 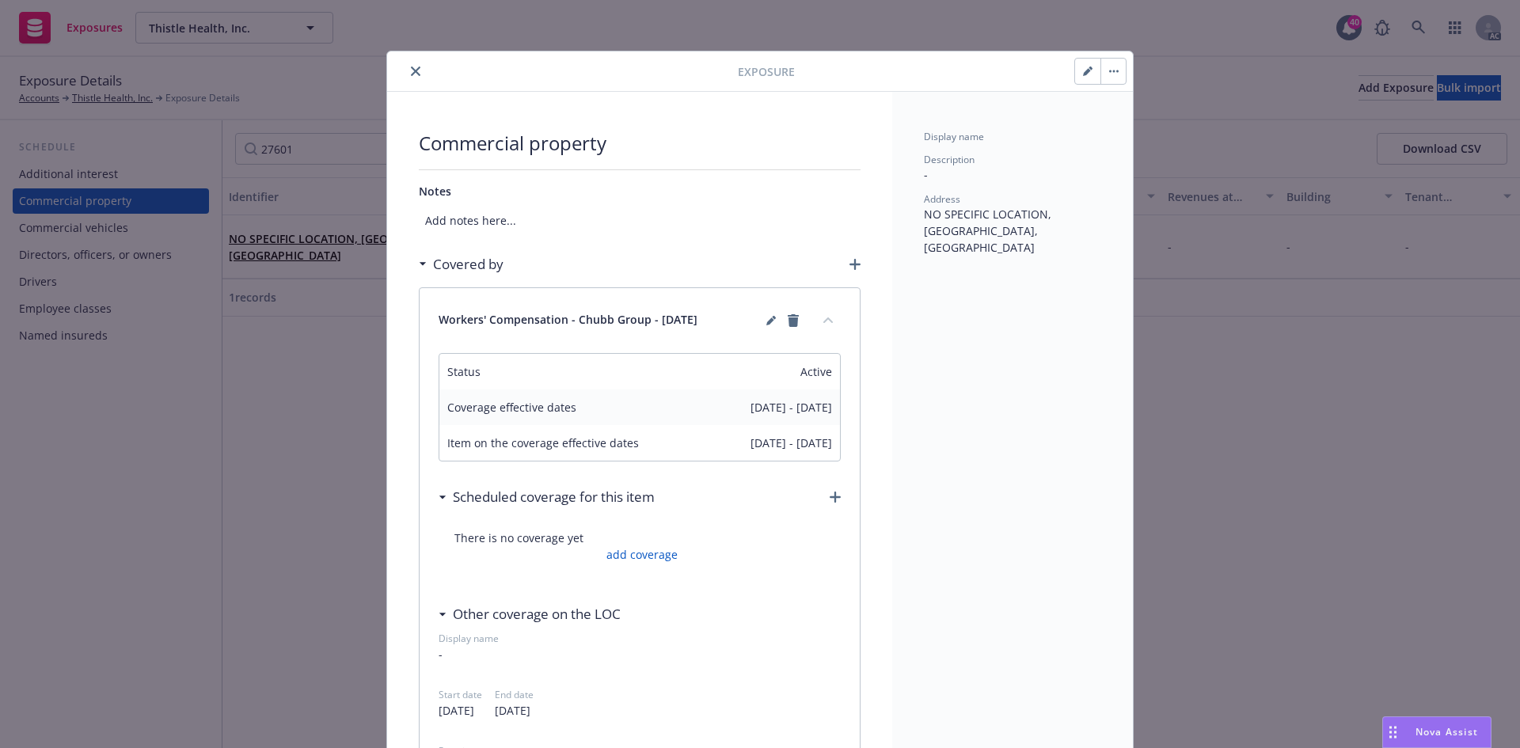 I want to click on span: Commercial property, so click(x=640, y=143).